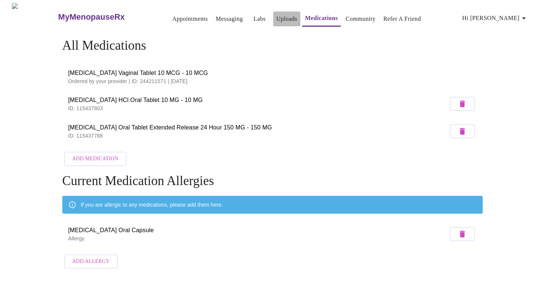 The image size is (545, 283). Describe the element at coordinates (229, 19) in the screenshot. I see `a: Messaging` at that location.